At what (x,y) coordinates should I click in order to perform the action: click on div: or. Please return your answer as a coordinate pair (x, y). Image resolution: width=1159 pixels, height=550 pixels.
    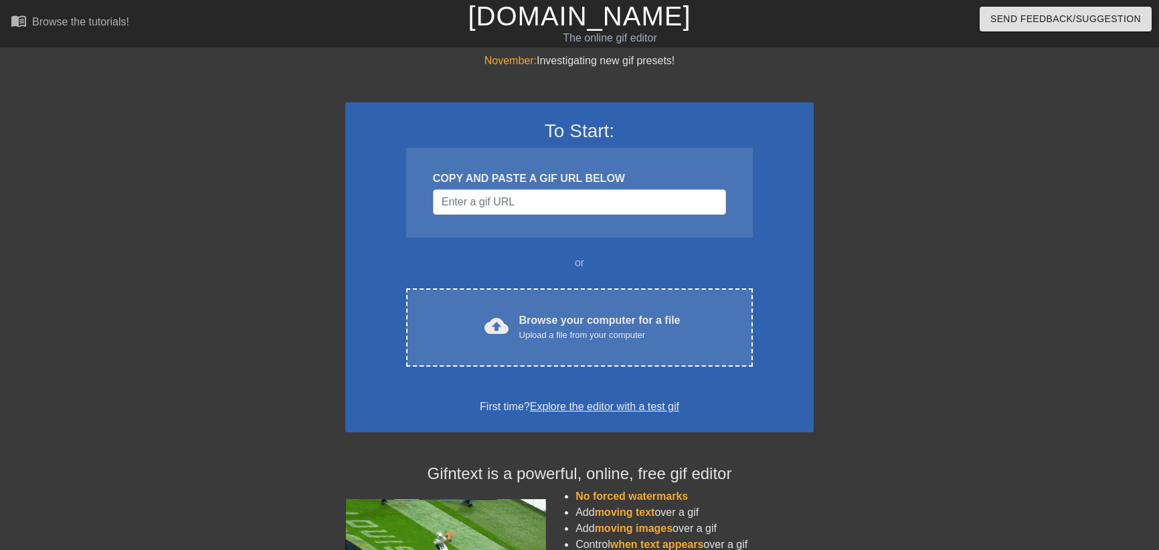
    Looking at the image, I should click on (579, 263).